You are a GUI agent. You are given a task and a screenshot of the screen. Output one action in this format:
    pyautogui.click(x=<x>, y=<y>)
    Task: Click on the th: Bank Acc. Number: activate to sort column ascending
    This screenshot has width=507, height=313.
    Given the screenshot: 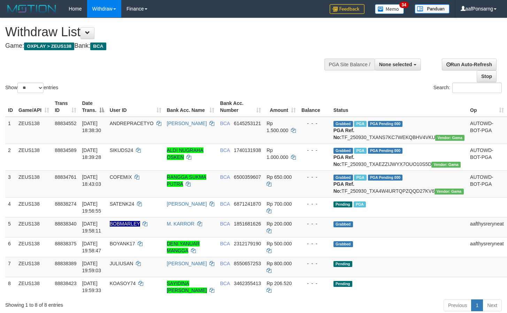 What is the action you would take?
    pyautogui.click(x=240, y=107)
    